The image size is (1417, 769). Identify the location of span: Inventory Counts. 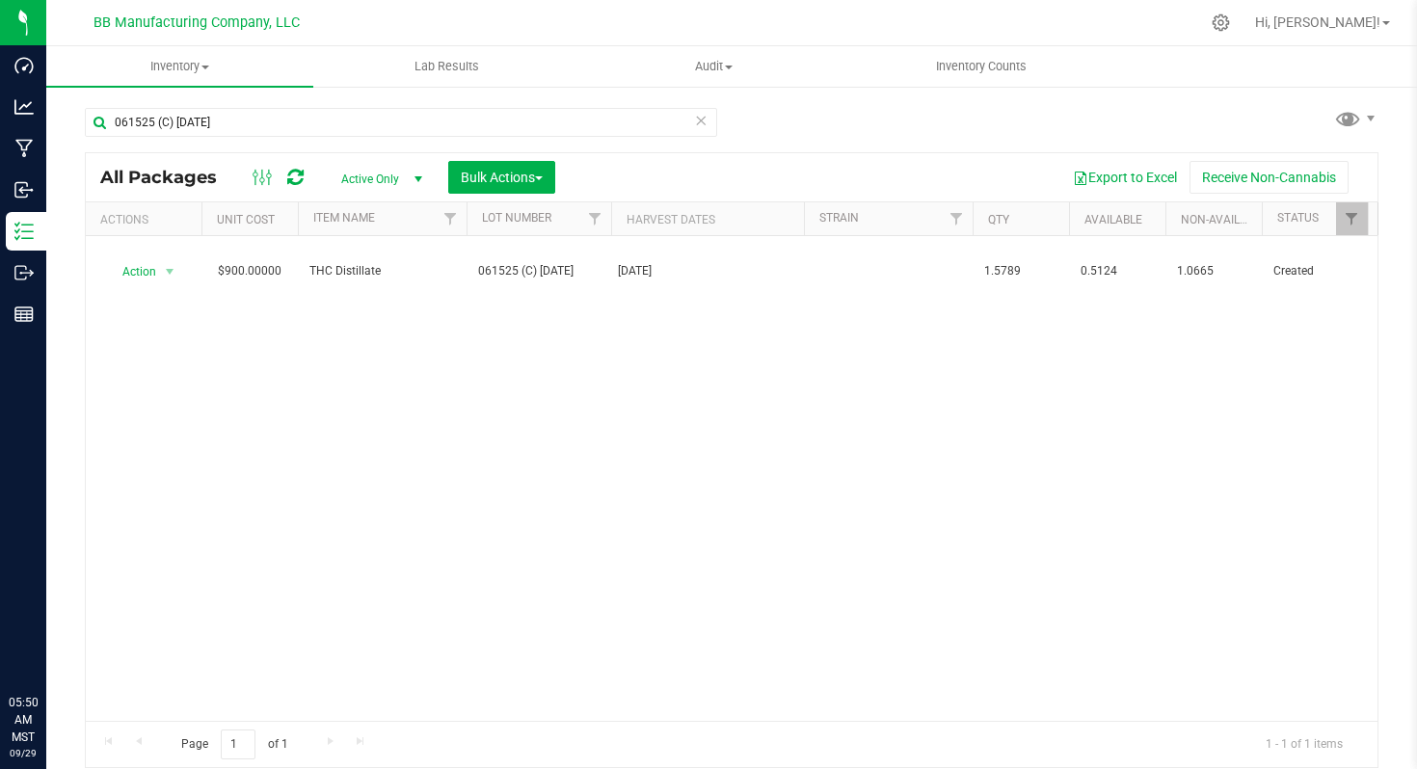
(981, 67).